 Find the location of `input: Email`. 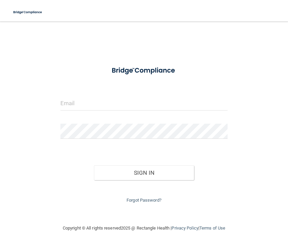

input: Email is located at coordinates (144, 103).